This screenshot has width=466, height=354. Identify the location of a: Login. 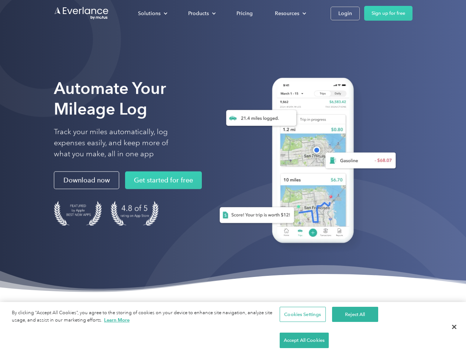
(345, 13).